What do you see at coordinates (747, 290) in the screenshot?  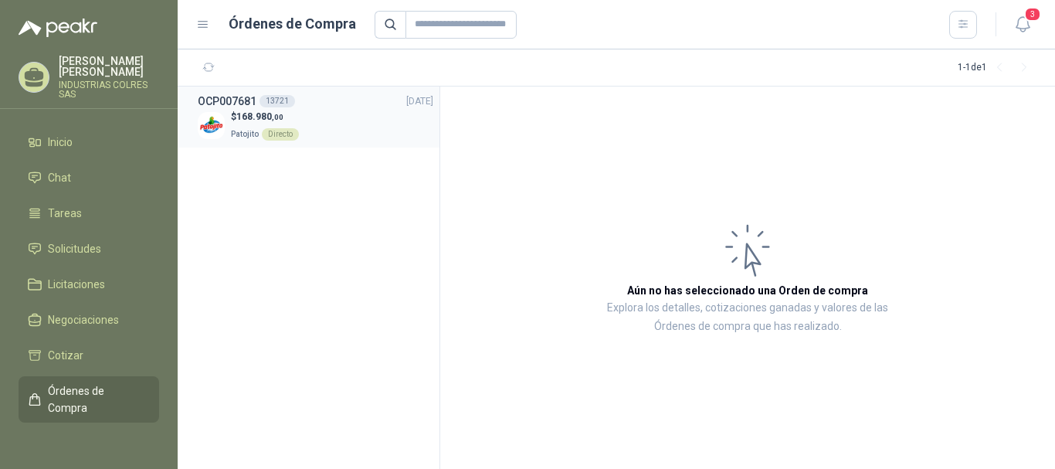 I see `h3: Aún no has seleccionado una Orden de compra` at bounding box center [747, 290].